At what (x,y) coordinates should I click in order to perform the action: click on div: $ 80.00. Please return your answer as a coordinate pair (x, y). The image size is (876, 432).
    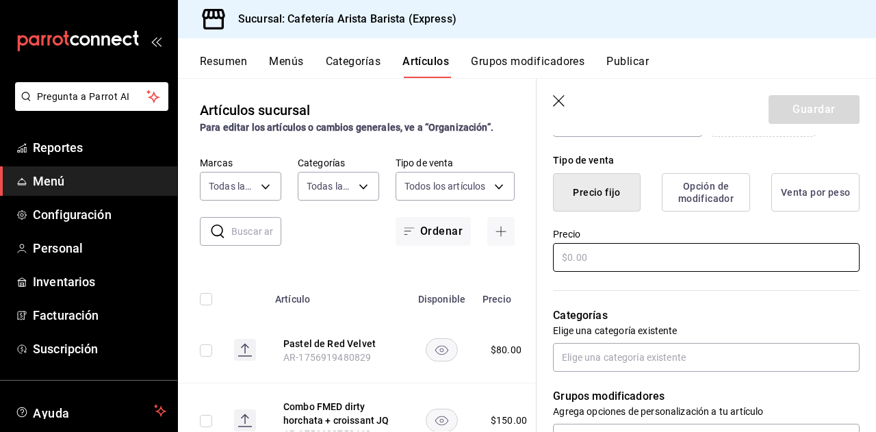
    Looking at the image, I should click on (506, 350).